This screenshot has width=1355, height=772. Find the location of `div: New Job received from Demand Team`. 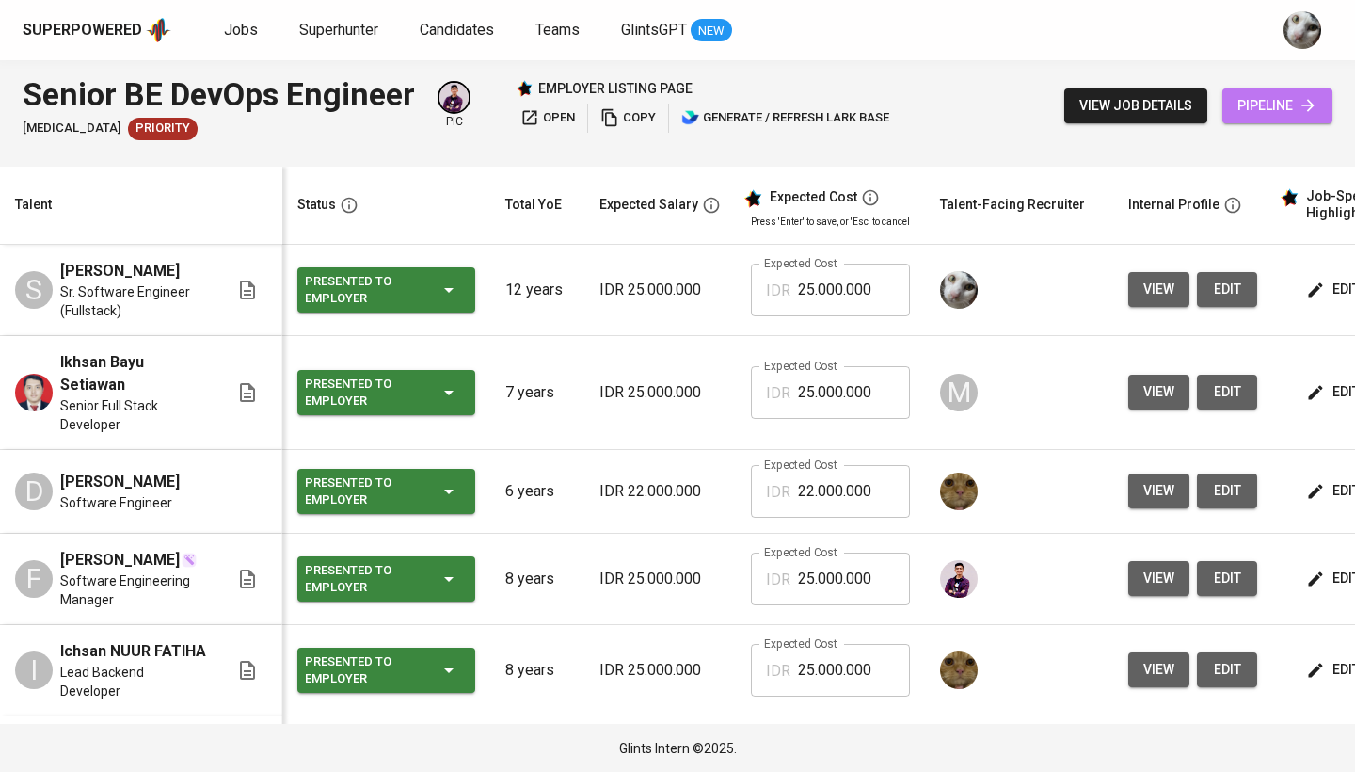

div: New Job received from Demand Team is located at coordinates (163, 129).